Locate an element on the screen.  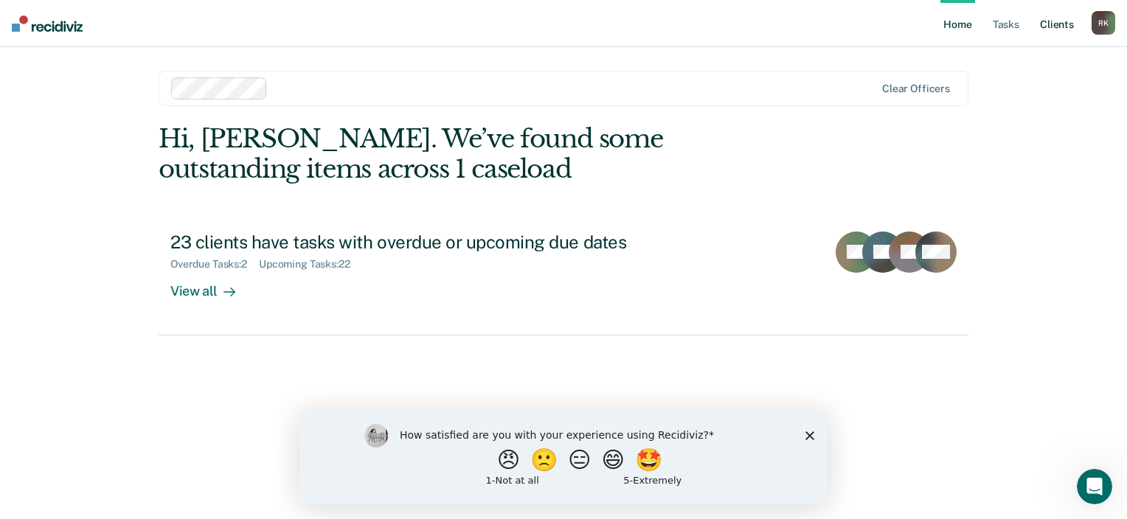
div: R K is located at coordinates (1103, 23).